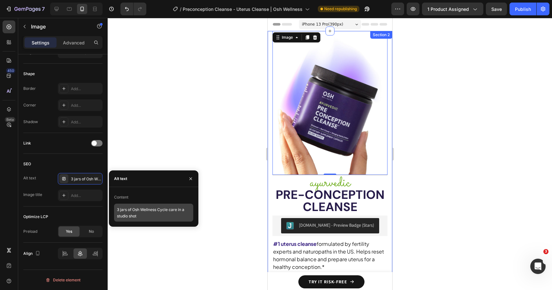 This screenshot has width=552, height=290. Describe the element at coordinates (27, 164) in the screenshot. I see `div: SEO` at that location.